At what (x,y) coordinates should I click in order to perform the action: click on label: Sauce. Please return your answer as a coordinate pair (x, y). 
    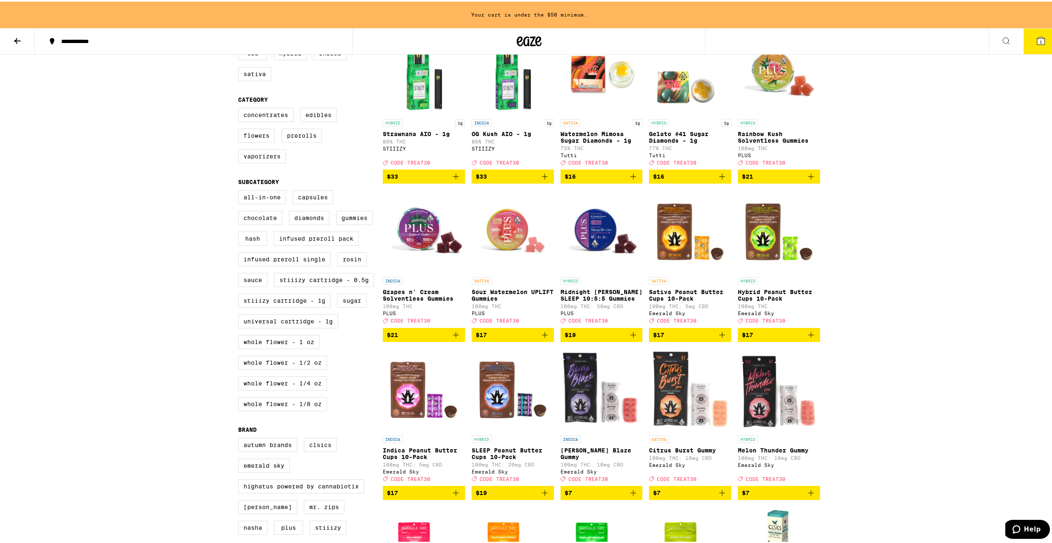
    Looking at the image, I should click on (253, 278).